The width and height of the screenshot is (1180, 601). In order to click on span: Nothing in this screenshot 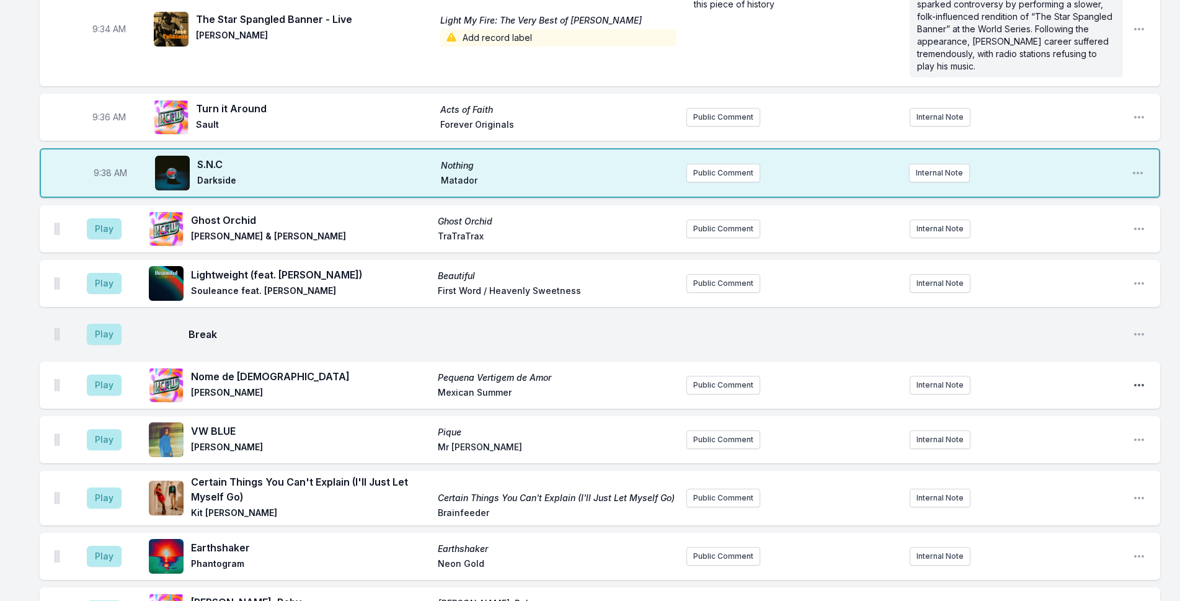, I will do `click(559, 166)`.